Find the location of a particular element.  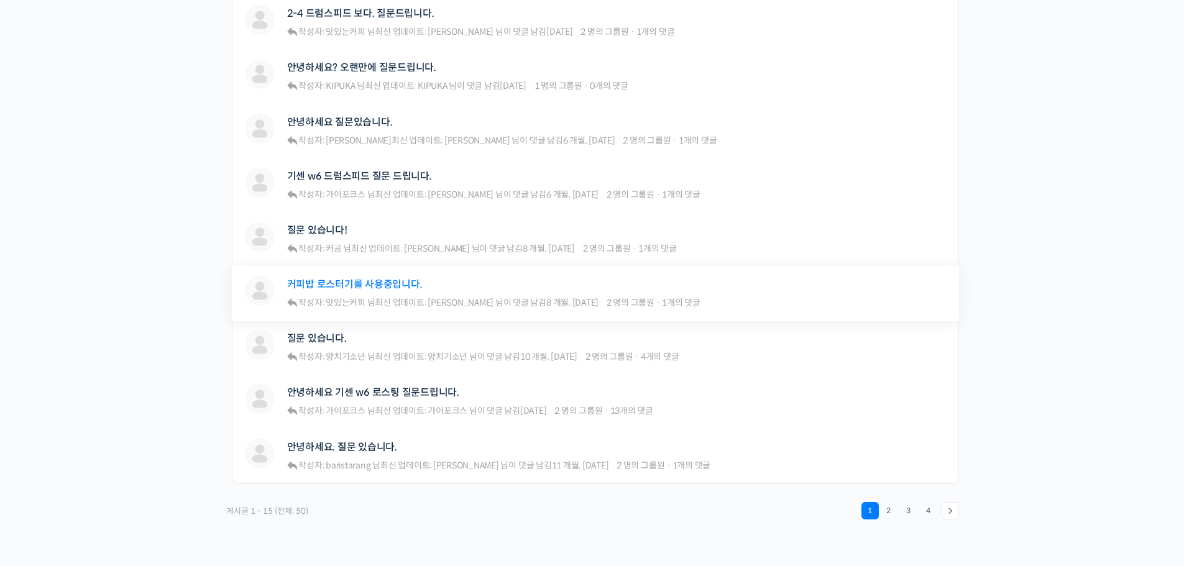

span: 1 명의 그룹원 is located at coordinates (558, 86).